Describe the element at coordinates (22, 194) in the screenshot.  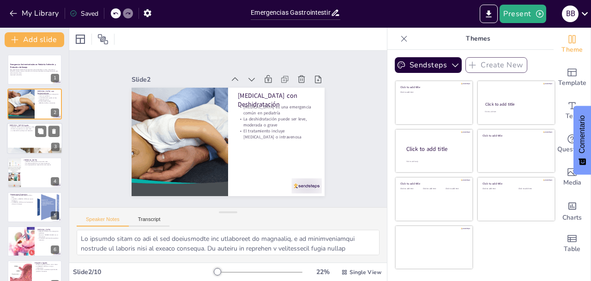
I see `p: Hemorragia Digestiva` at that location.